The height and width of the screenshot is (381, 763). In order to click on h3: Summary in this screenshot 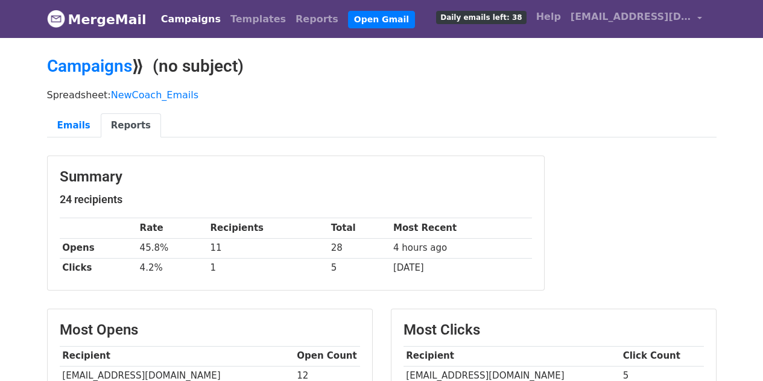, I will do `click(296, 177)`.